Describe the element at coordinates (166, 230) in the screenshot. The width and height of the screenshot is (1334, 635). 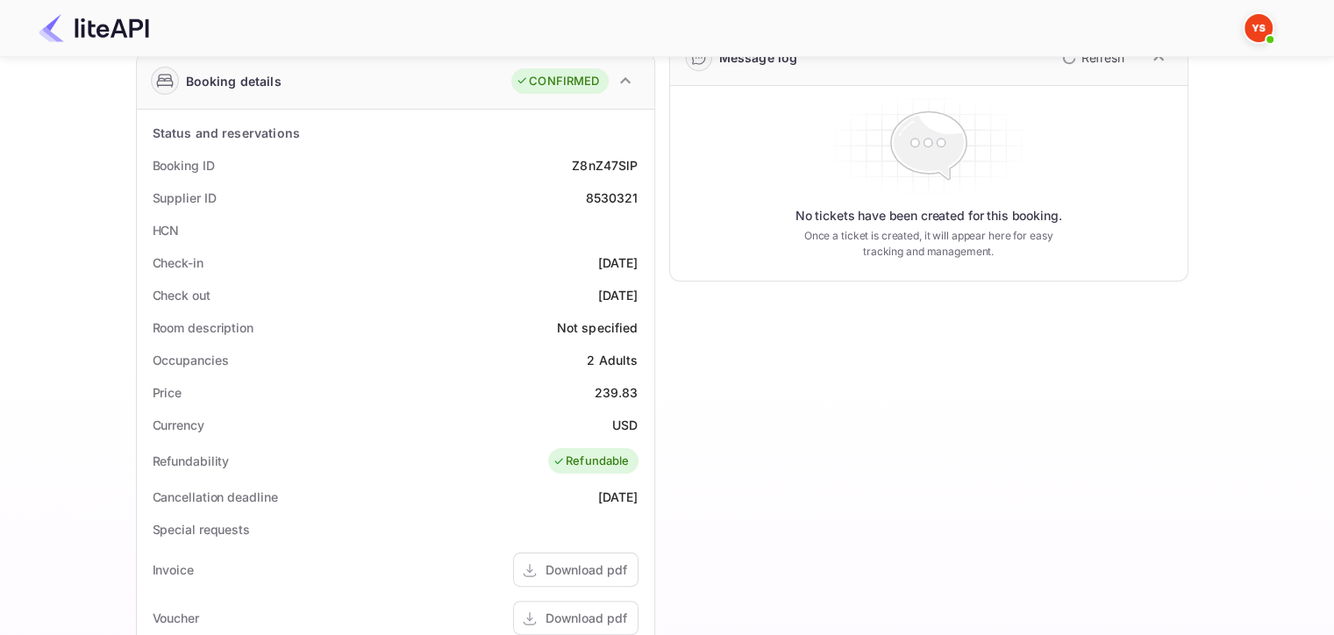
I see `div: HCN` at that location.